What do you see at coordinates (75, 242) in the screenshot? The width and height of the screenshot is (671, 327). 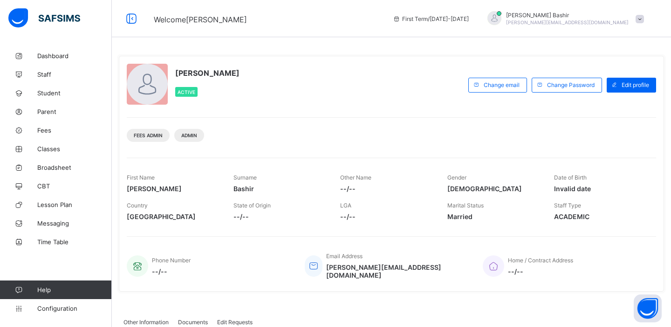 I see `span: Time Table` at bounding box center [75, 242].